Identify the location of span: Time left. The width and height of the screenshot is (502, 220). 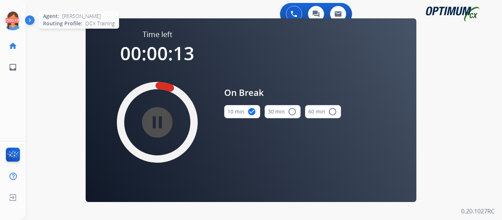
(157, 35).